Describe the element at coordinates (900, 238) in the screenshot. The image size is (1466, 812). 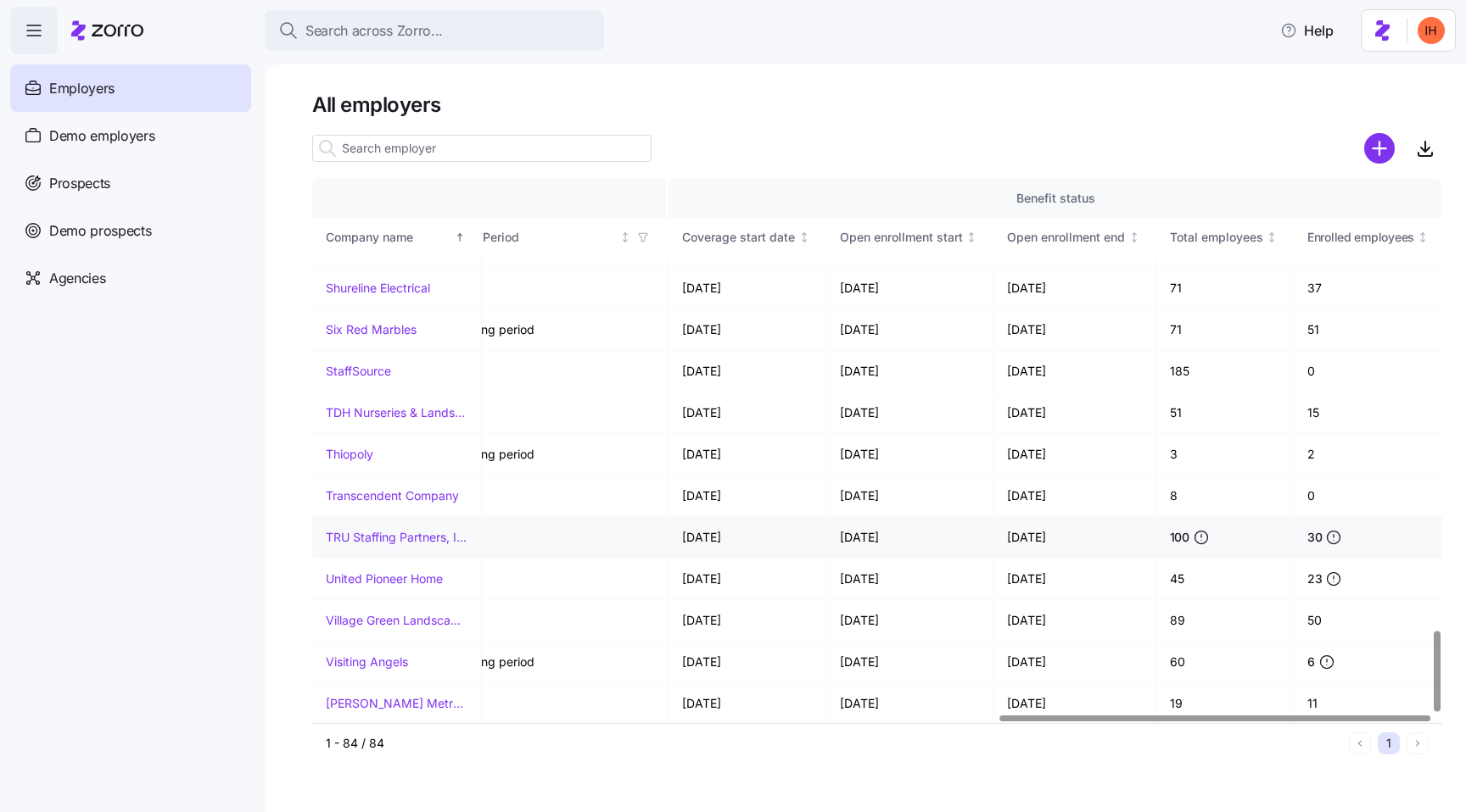
I see `div: Open enrollment start` at that location.